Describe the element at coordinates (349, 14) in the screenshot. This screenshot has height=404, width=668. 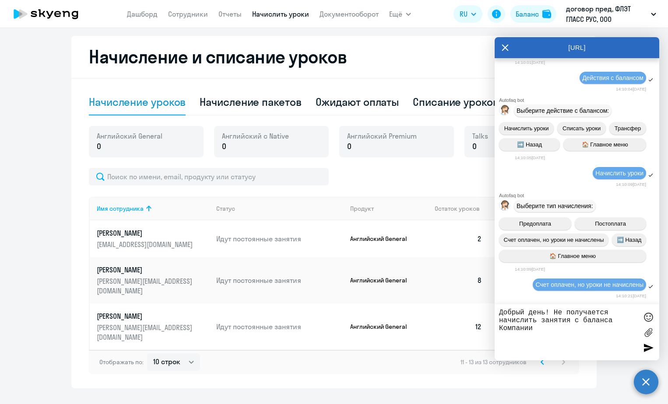
I see `a: Документооборот` at that location.